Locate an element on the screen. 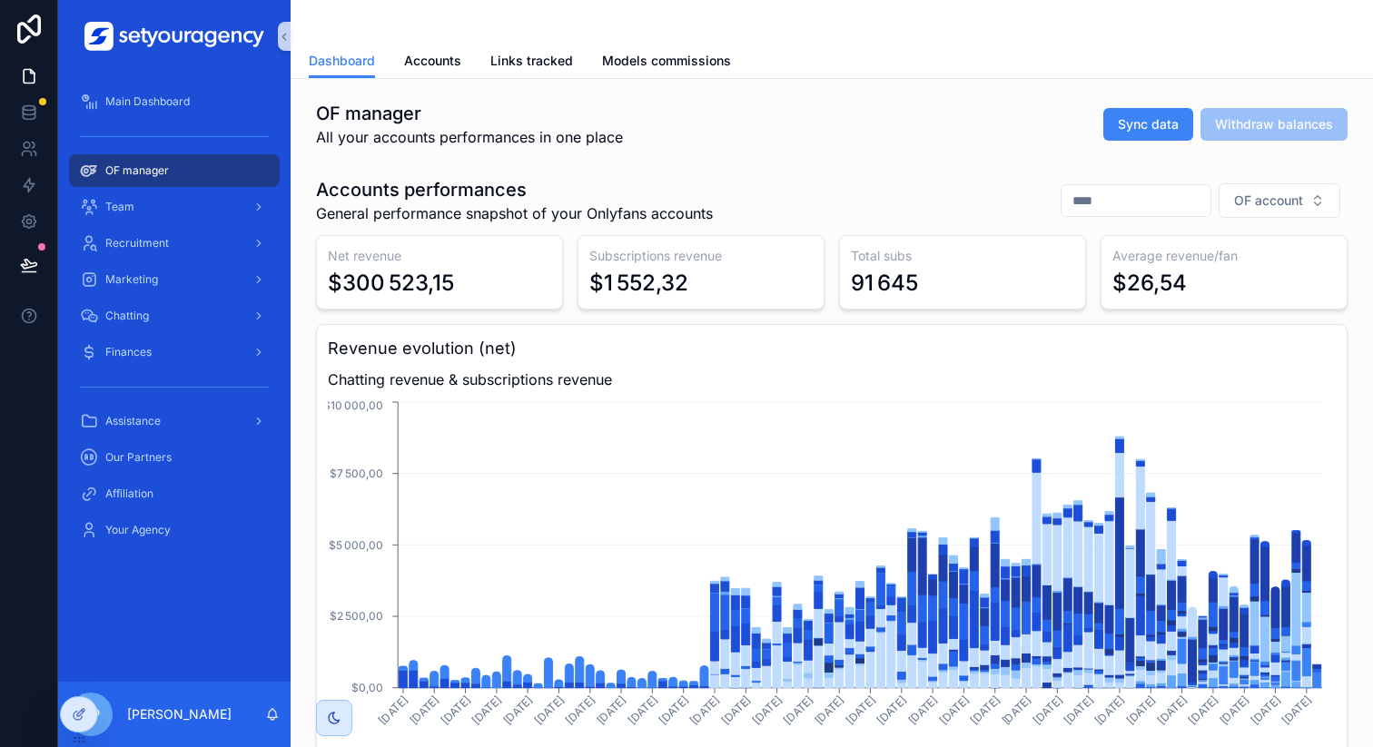  button: Sync data is located at coordinates (1148, 124).